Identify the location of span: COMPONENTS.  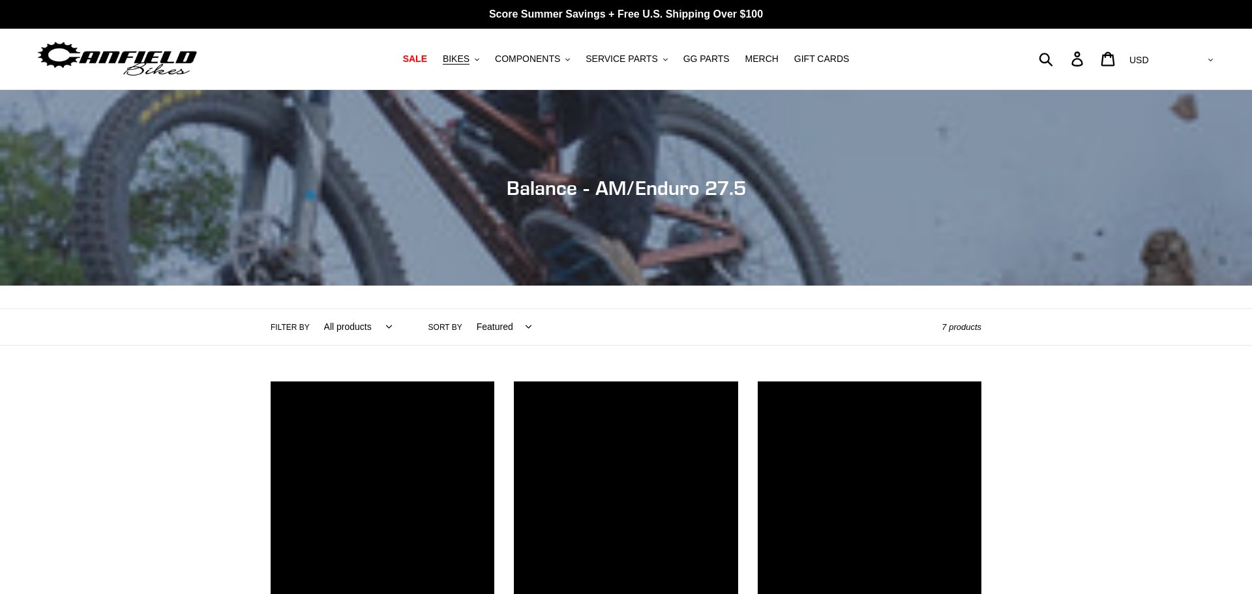
(528, 59).